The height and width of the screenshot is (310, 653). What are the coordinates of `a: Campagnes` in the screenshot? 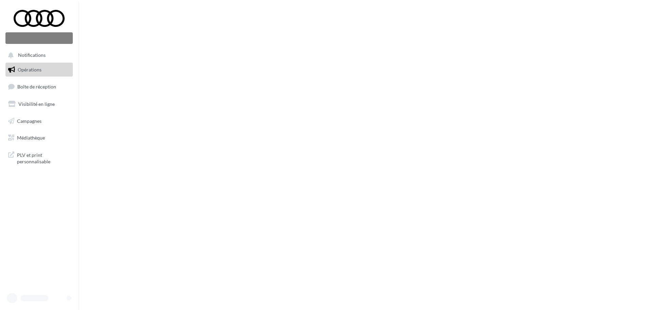 It's located at (39, 121).